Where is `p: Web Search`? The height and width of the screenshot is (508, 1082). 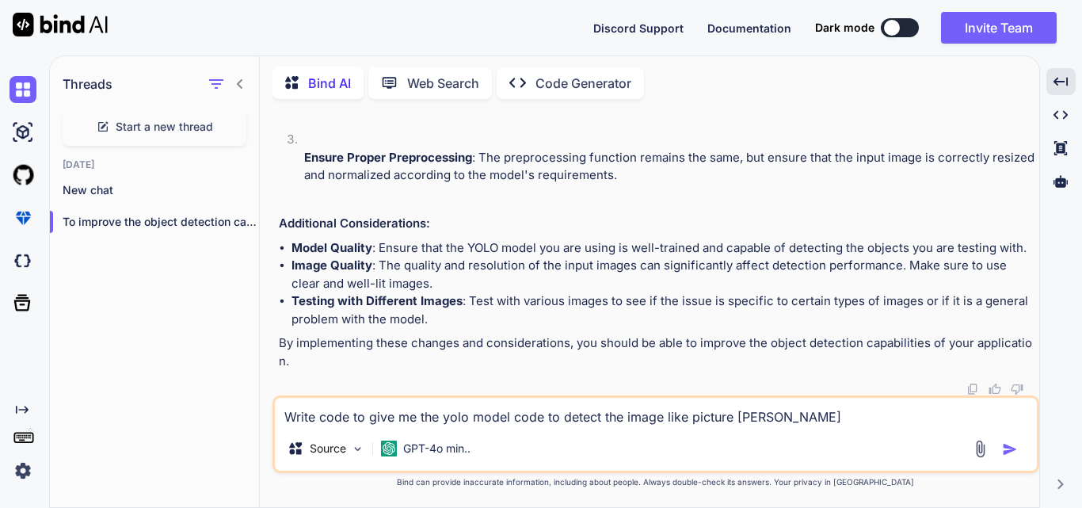 p: Web Search is located at coordinates (443, 83).